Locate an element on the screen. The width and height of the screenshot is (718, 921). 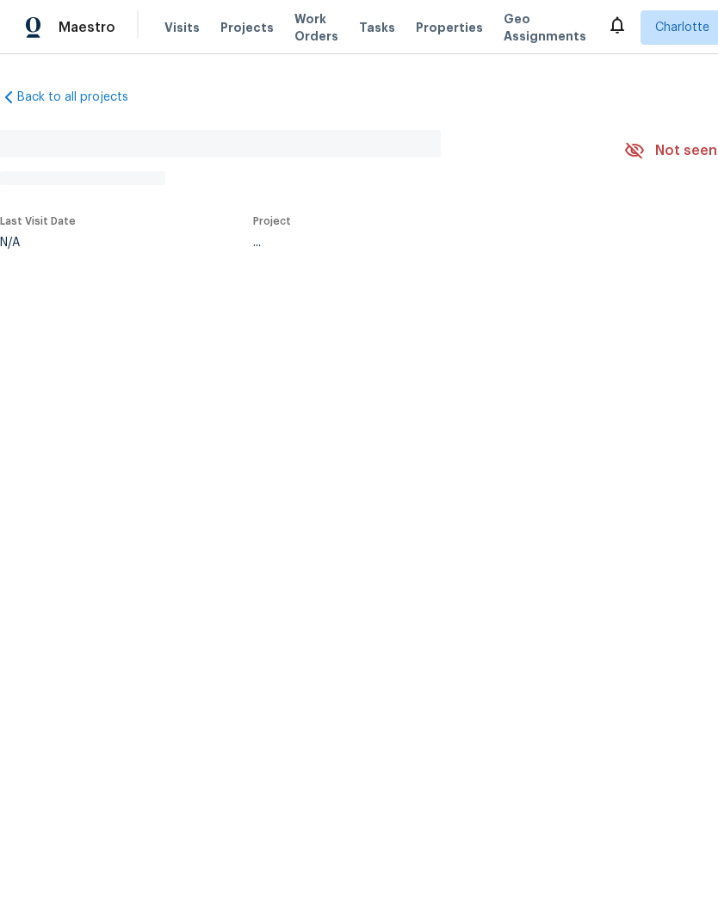
span: Projects is located at coordinates (247, 28).